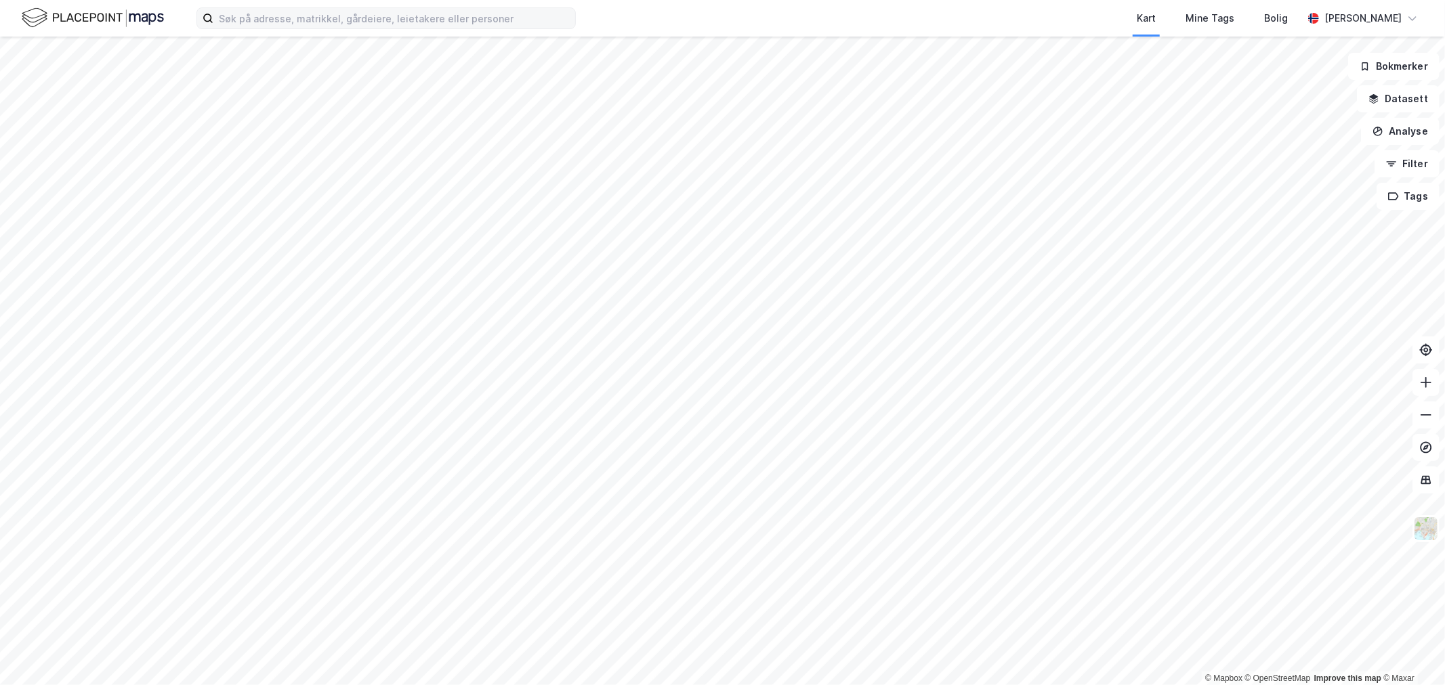  I want to click on button: Tags, so click(1407, 196).